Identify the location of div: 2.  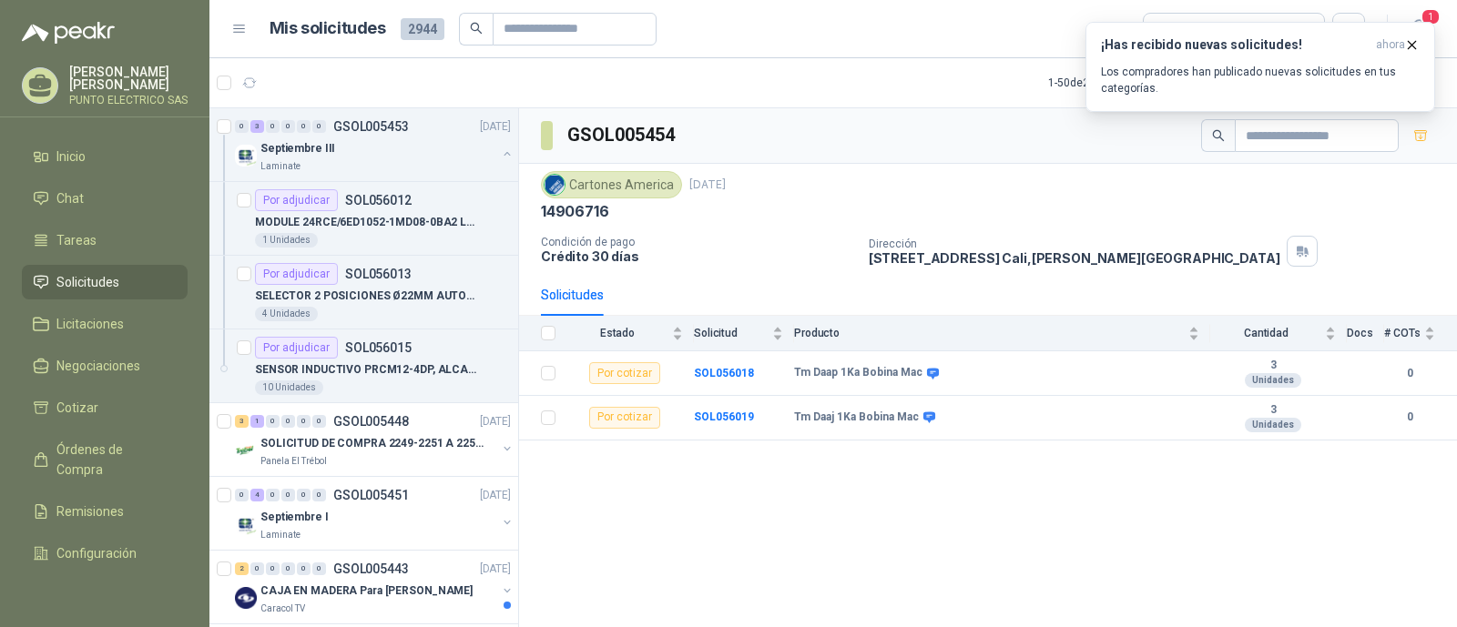
(241, 569).